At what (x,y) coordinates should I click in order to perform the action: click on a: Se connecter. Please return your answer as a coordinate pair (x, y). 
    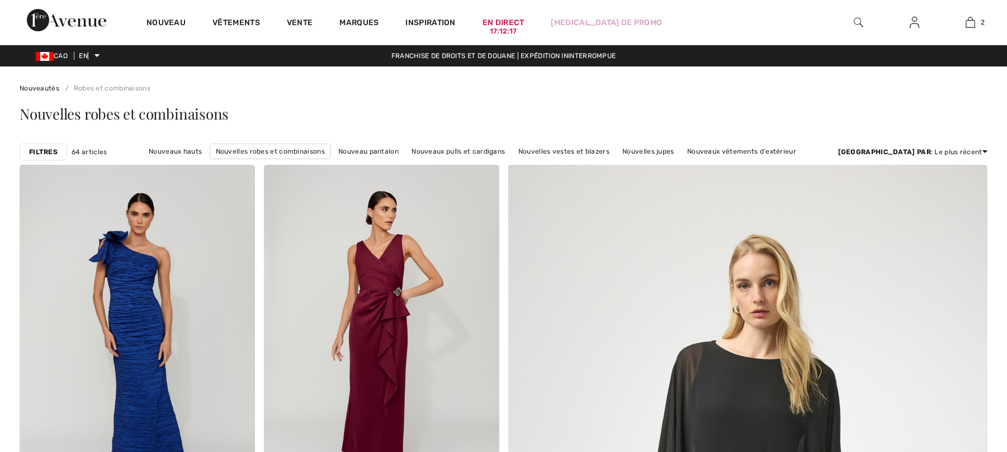
    Looking at the image, I should click on (914, 22).